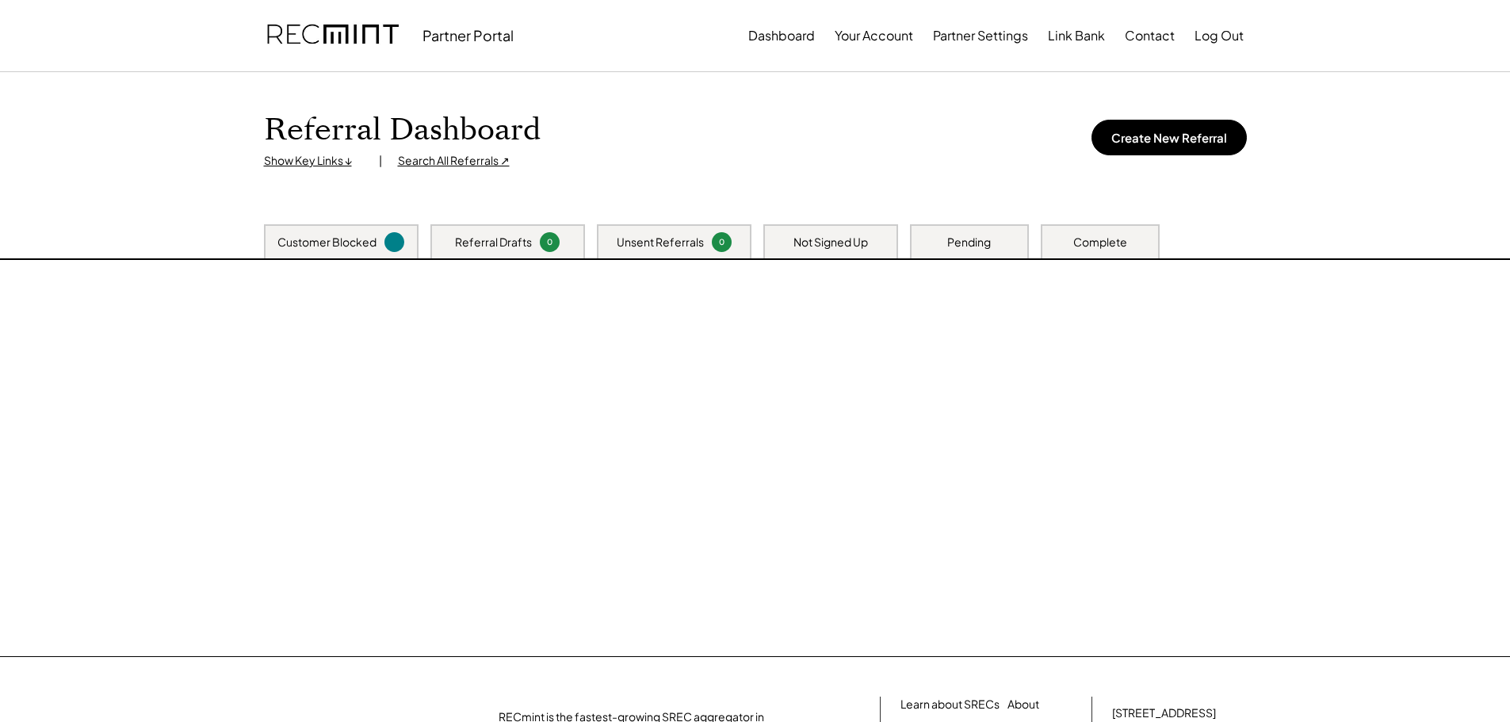 The image size is (1510, 722). Describe the element at coordinates (1169, 137) in the screenshot. I see `button: Create New Referral` at that location.